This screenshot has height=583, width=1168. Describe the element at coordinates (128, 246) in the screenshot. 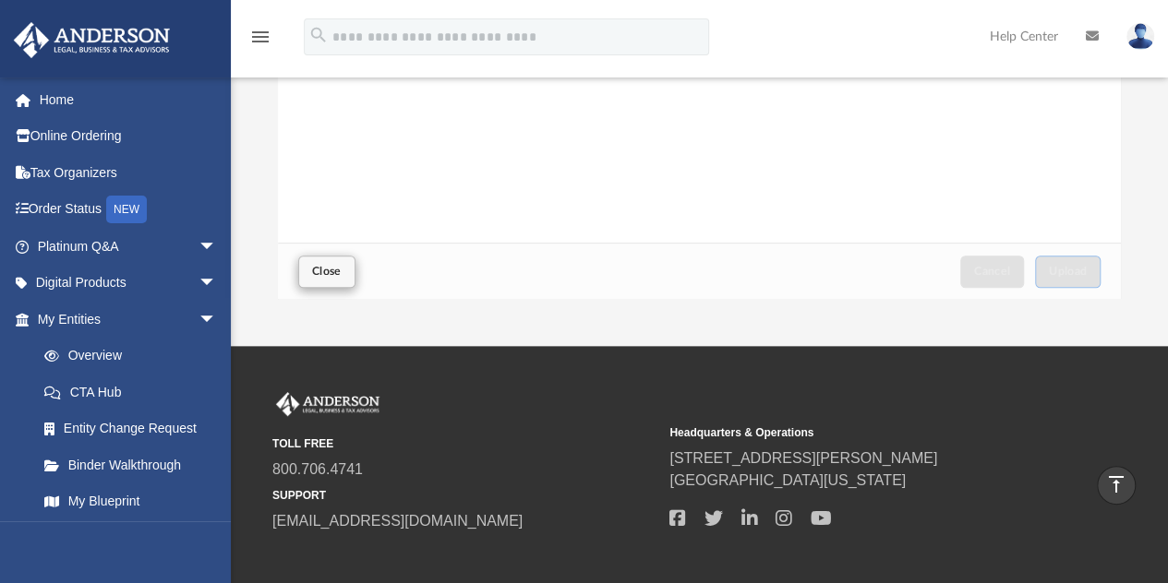

I see `a: Platinum Q&Aarrow_drop_down` at that location.